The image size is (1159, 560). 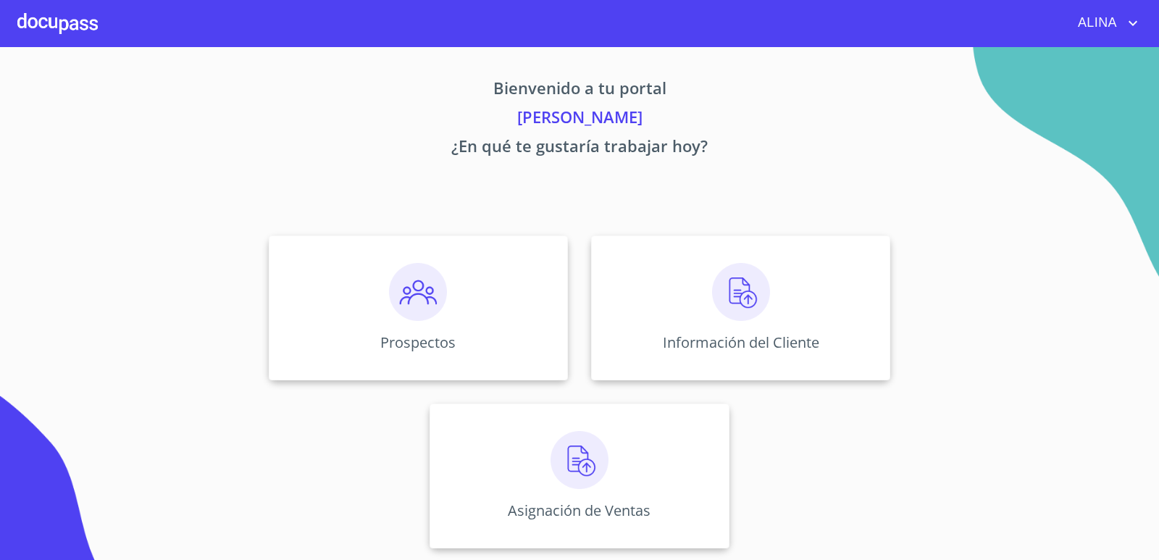 What do you see at coordinates (418, 342) in the screenshot?
I see `p: Prospectos` at bounding box center [418, 342].